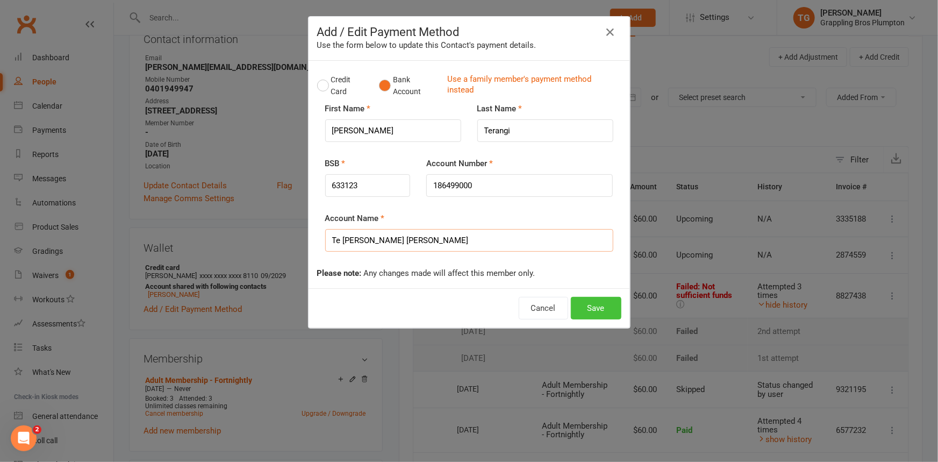 The image size is (938, 462). Describe the element at coordinates (355, 218) in the screenshot. I see `label: Account Name` at that location.